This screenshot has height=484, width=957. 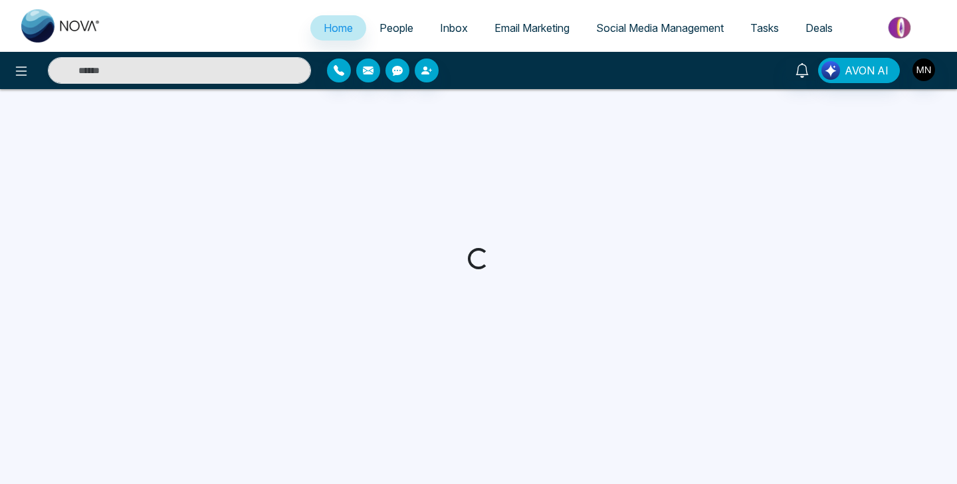 What do you see at coordinates (660, 28) in the screenshot?
I see `a: Social Media Management` at bounding box center [660, 28].